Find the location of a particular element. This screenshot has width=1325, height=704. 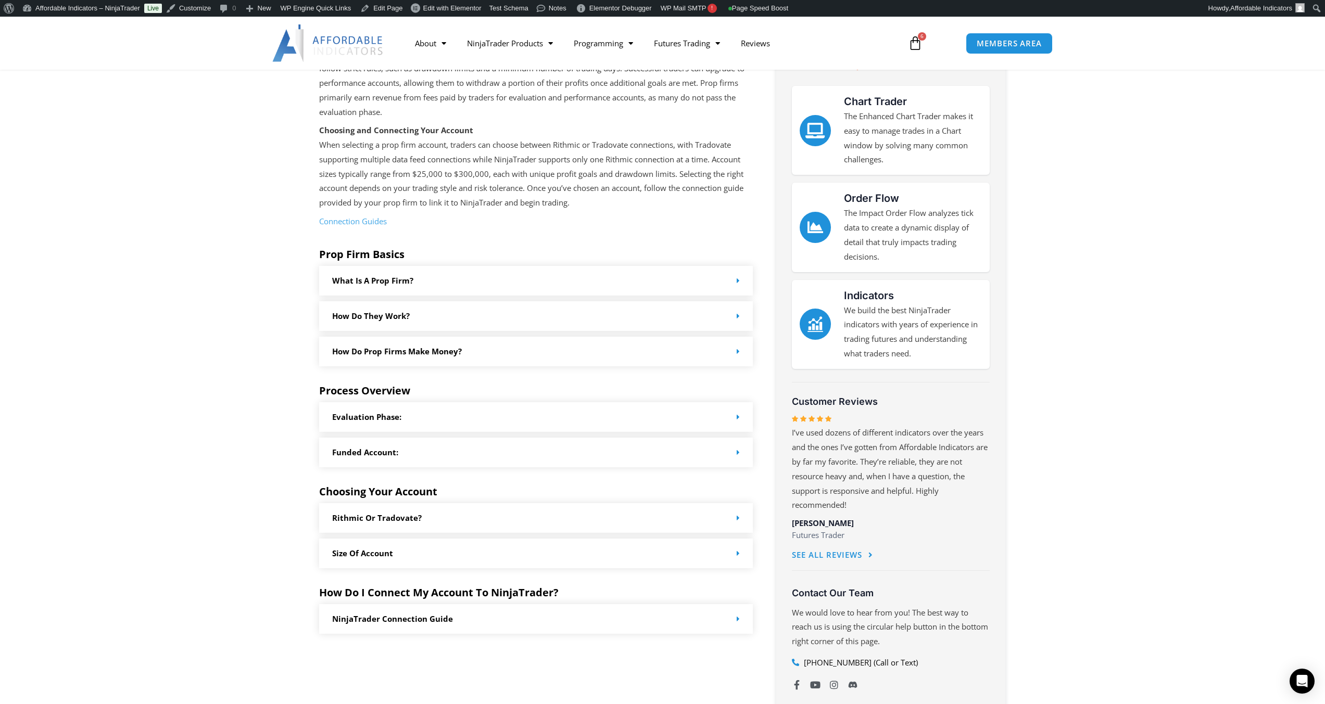

p: We would love to hear from you! The best way to reach us is using the circular help button in the... is located at coordinates (891, 628).